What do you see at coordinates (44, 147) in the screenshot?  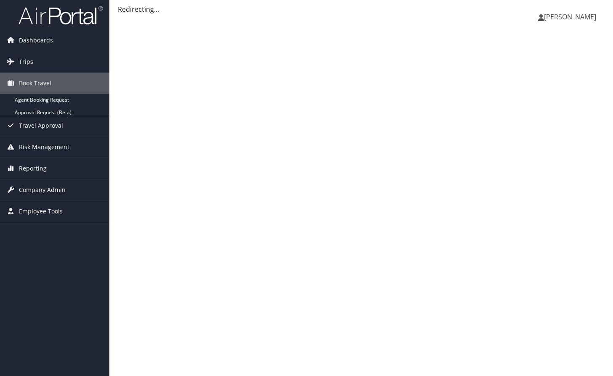 I see `span: Risk Management` at bounding box center [44, 147].